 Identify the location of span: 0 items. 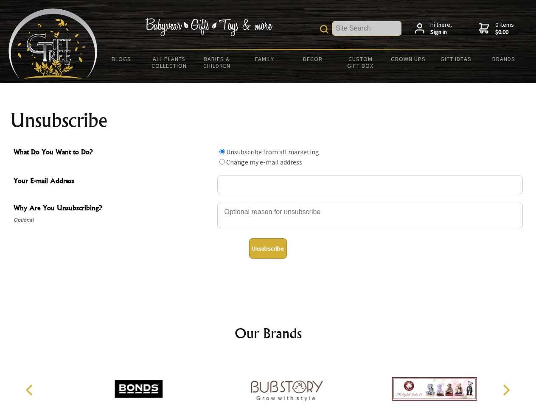
(505, 28).